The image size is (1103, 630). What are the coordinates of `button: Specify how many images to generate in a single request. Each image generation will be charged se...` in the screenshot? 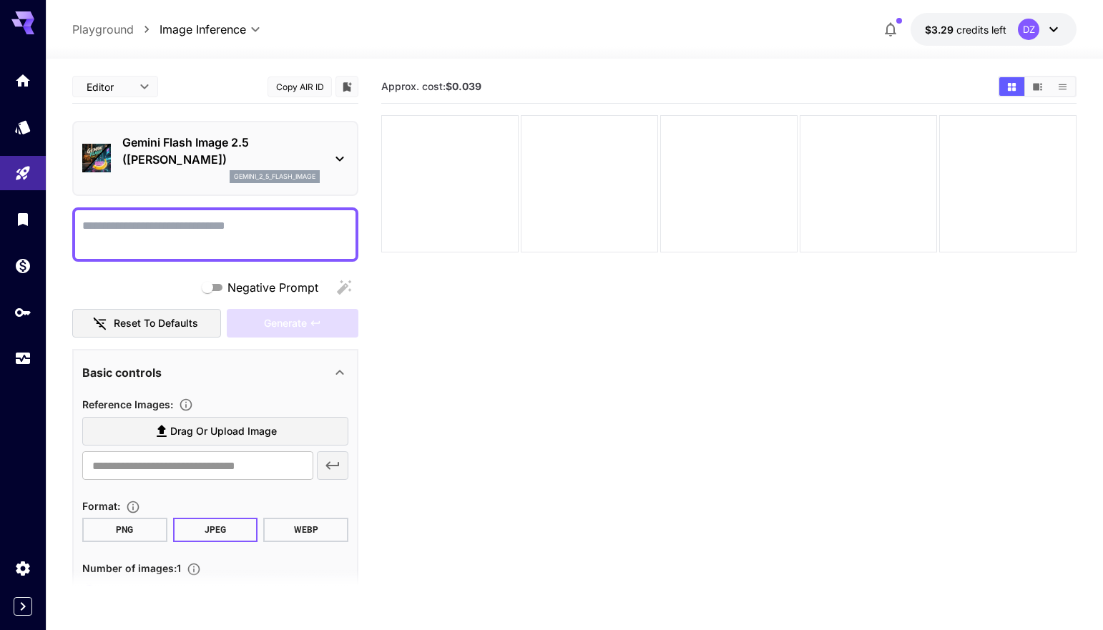 It's located at (194, 569).